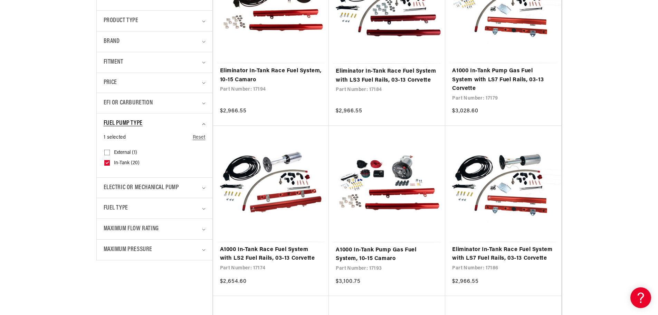 The image size is (658, 315). I want to click on span: 1 selected, so click(115, 137).